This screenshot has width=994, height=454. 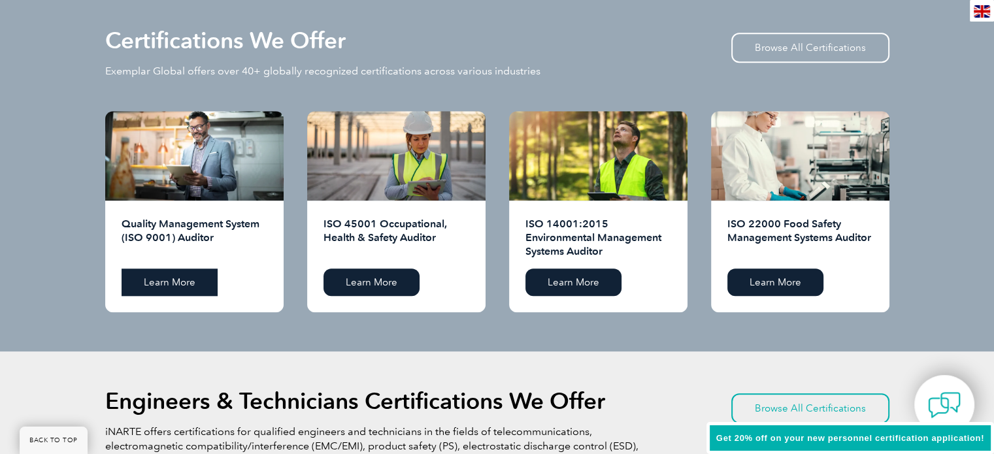 What do you see at coordinates (850, 438) in the screenshot?
I see `span: Get 20% off on your new personnel certification application!` at bounding box center [850, 438].